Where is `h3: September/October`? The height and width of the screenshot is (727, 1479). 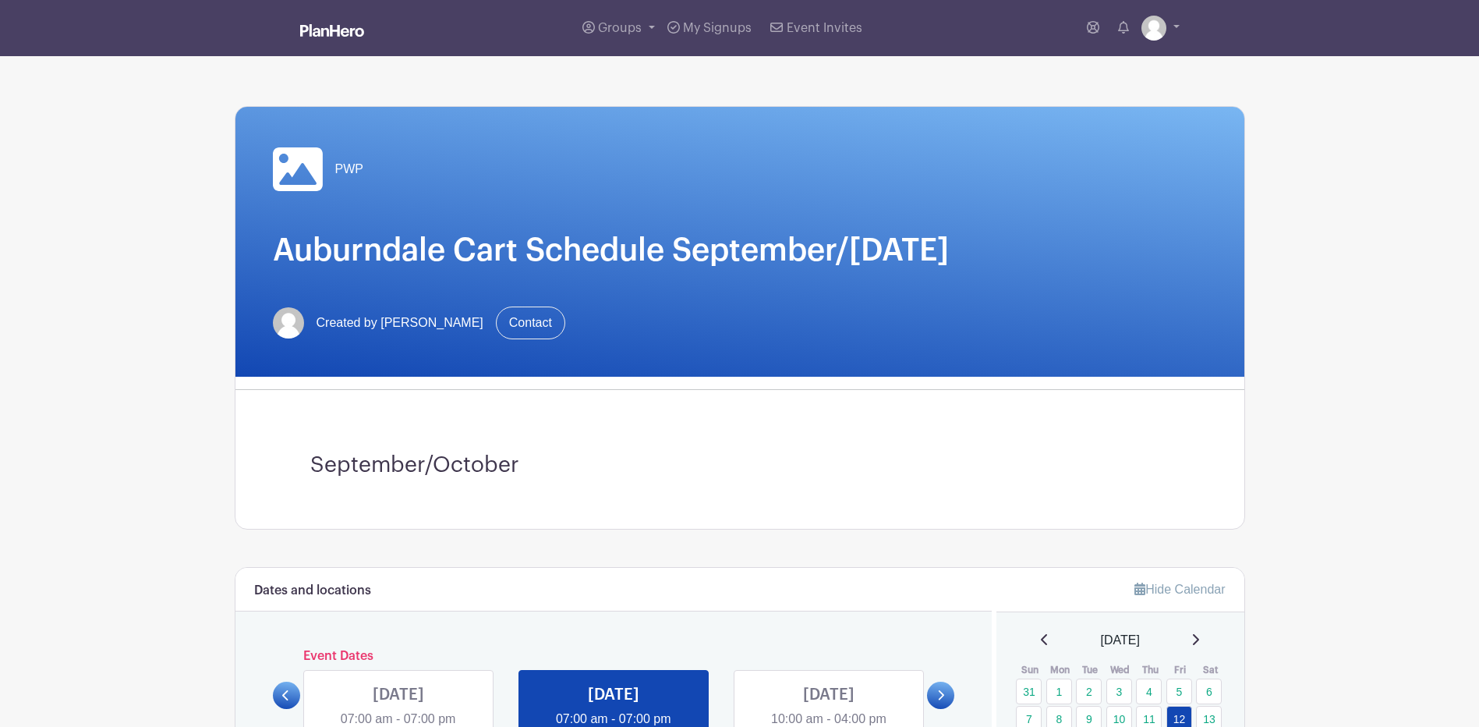 h3: September/October is located at coordinates (740, 465).